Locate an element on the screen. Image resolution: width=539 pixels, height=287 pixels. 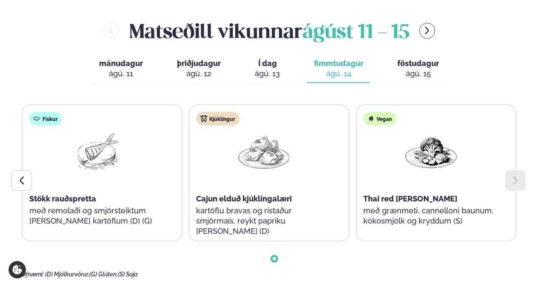
img: chicken.svg is located at coordinates (204, 119).